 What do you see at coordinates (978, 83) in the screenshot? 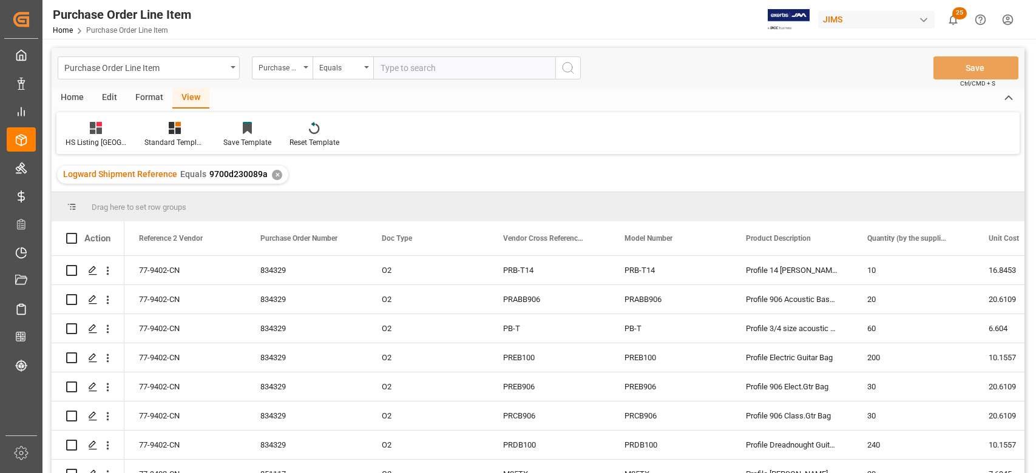
I see `span: Ctrl/CMD + S` at bounding box center [978, 83].